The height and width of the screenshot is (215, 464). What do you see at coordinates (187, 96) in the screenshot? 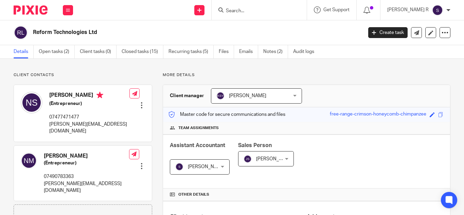
I see `h3: Client manager` at bounding box center [187, 96].